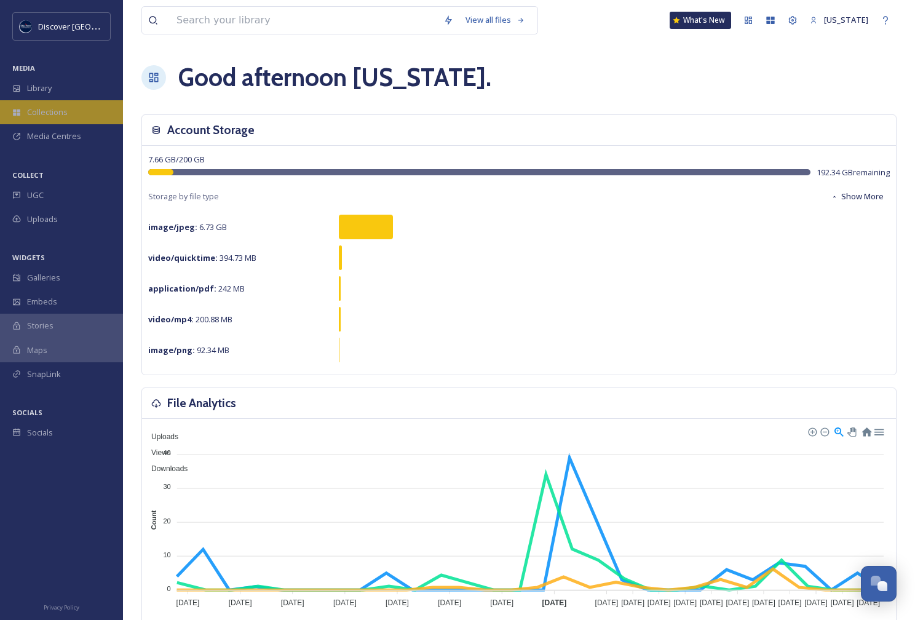 The width and height of the screenshot is (915, 620). Describe the element at coordinates (211, 130) in the screenshot. I see `h3: Account Storage` at that location.